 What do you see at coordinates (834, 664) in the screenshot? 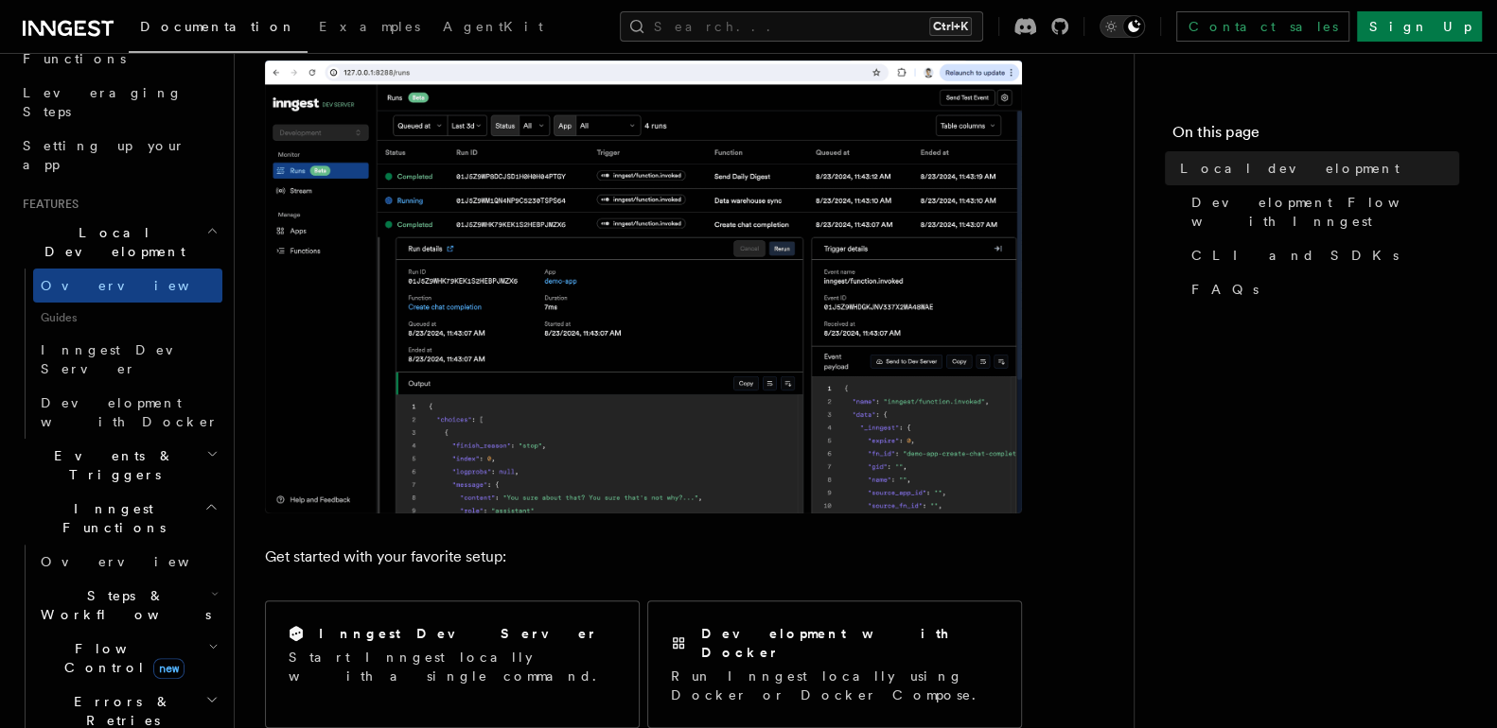
I see `a: Development with DockerRun Inngest locally using Docker or Docker Compose.` at bounding box center [834, 664].